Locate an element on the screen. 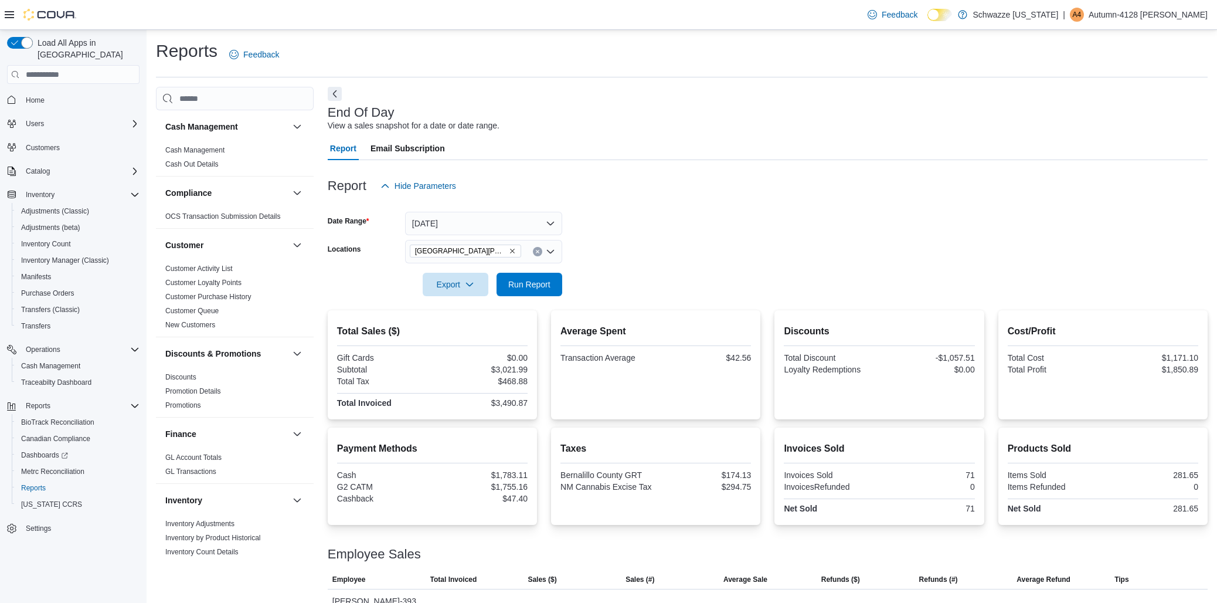 The width and height of the screenshot is (1217, 603). span: Purchase Orders is located at coordinates (47, 293).